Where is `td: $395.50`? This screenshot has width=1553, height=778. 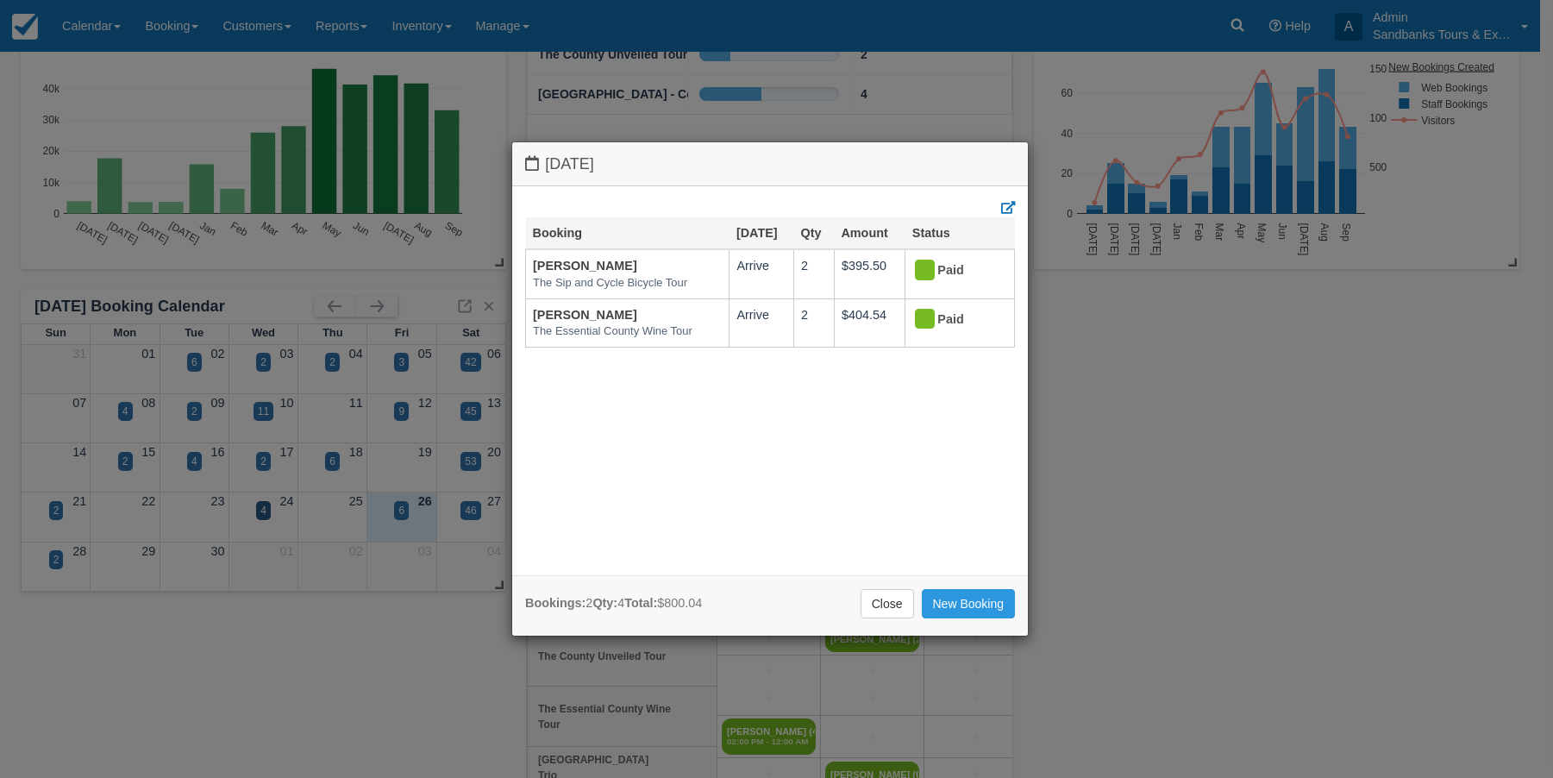 td: $395.50 is located at coordinates (869, 273).